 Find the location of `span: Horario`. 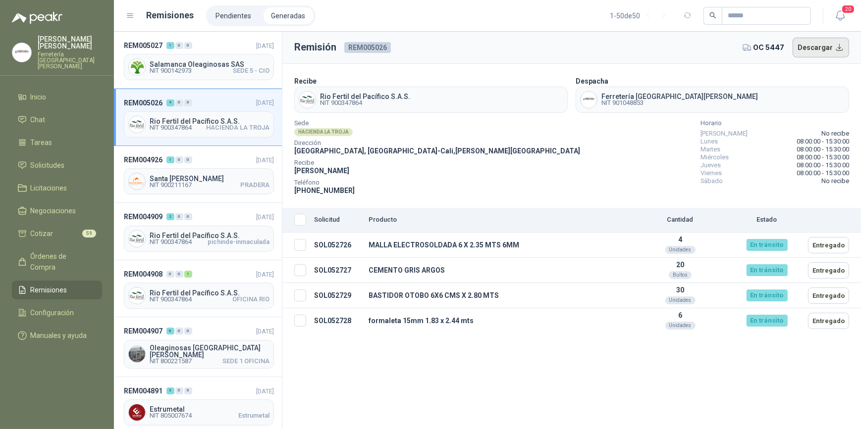

span: Horario is located at coordinates (775, 123).